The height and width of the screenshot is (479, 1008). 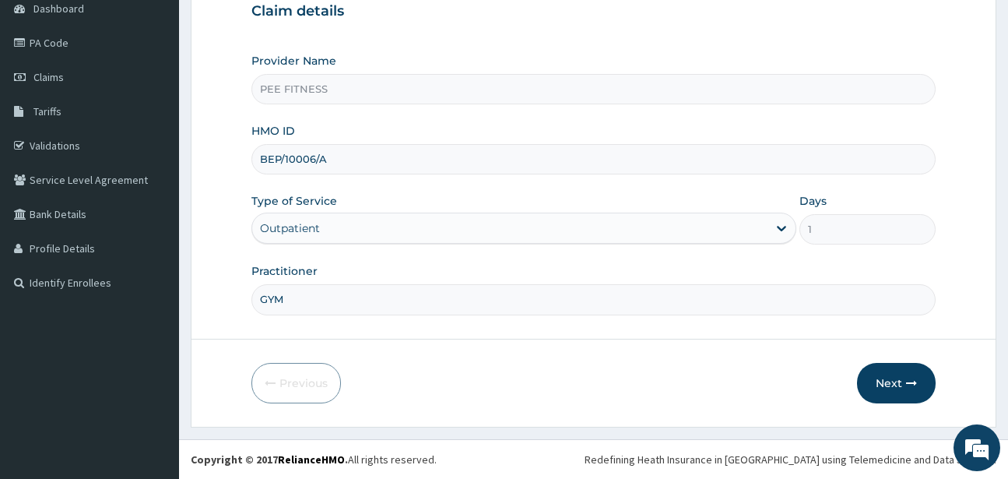 What do you see at coordinates (273, 131) in the screenshot?
I see `label: HMO ID` at bounding box center [273, 131].